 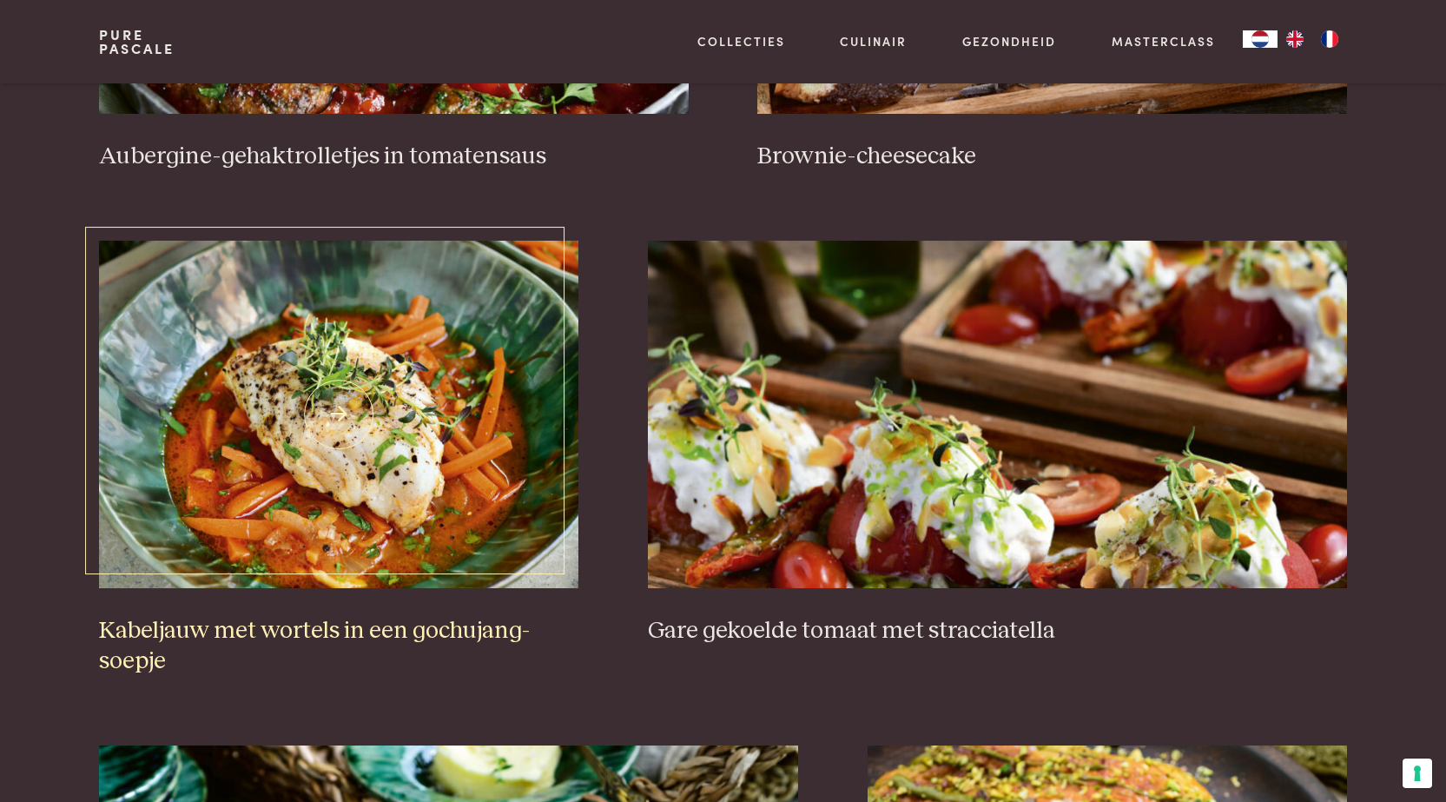 What do you see at coordinates (1260, 39) in the screenshot?
I see `a: NL` at bounding box center [1260, 39].